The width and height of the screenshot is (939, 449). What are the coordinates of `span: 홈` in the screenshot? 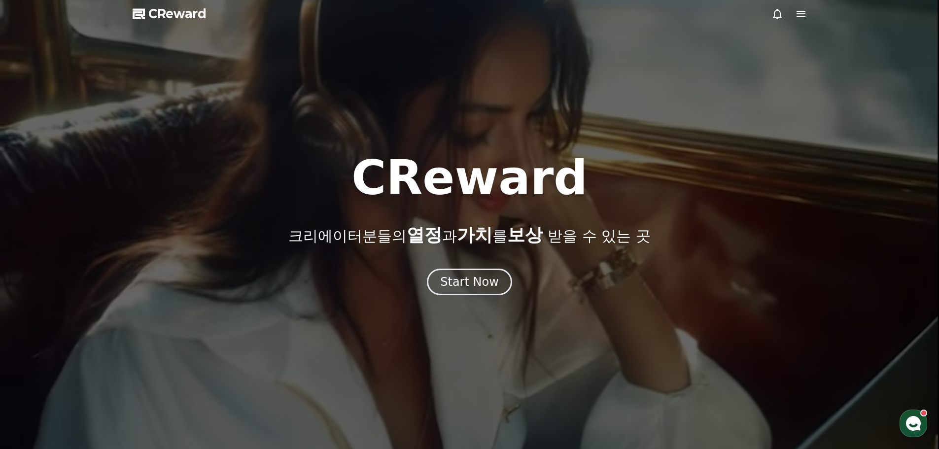 It's located at (34, 331).